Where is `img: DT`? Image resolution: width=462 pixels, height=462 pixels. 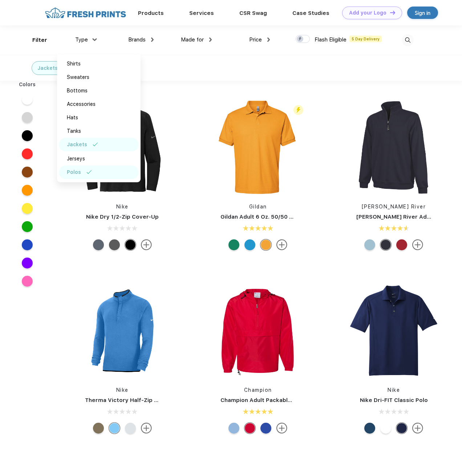 img: DT is located at coordinates (393, 12).